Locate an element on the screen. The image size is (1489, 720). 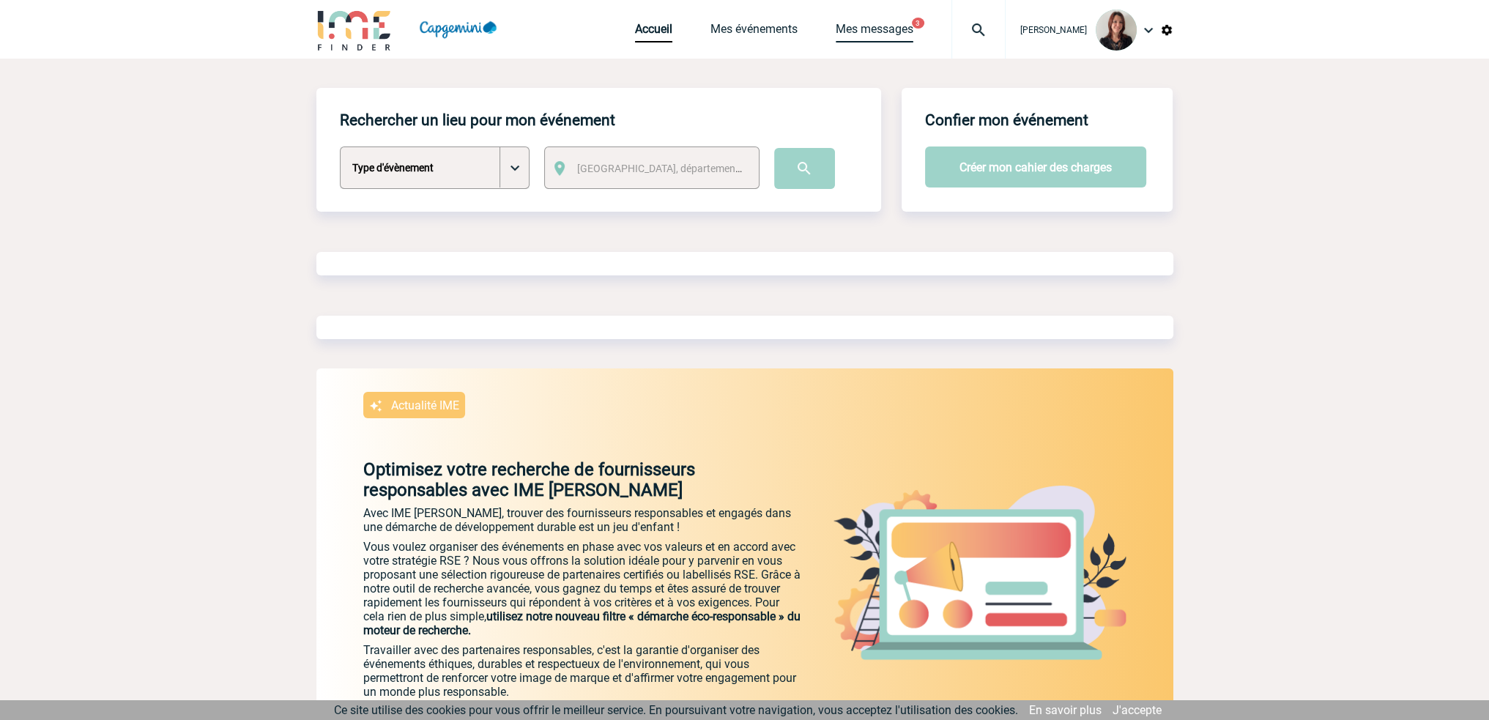
p: Travailler avec des partenaires responsables, c'est la garantie d'organiser des événements éthiqu... is located at coordinates (583, 671).